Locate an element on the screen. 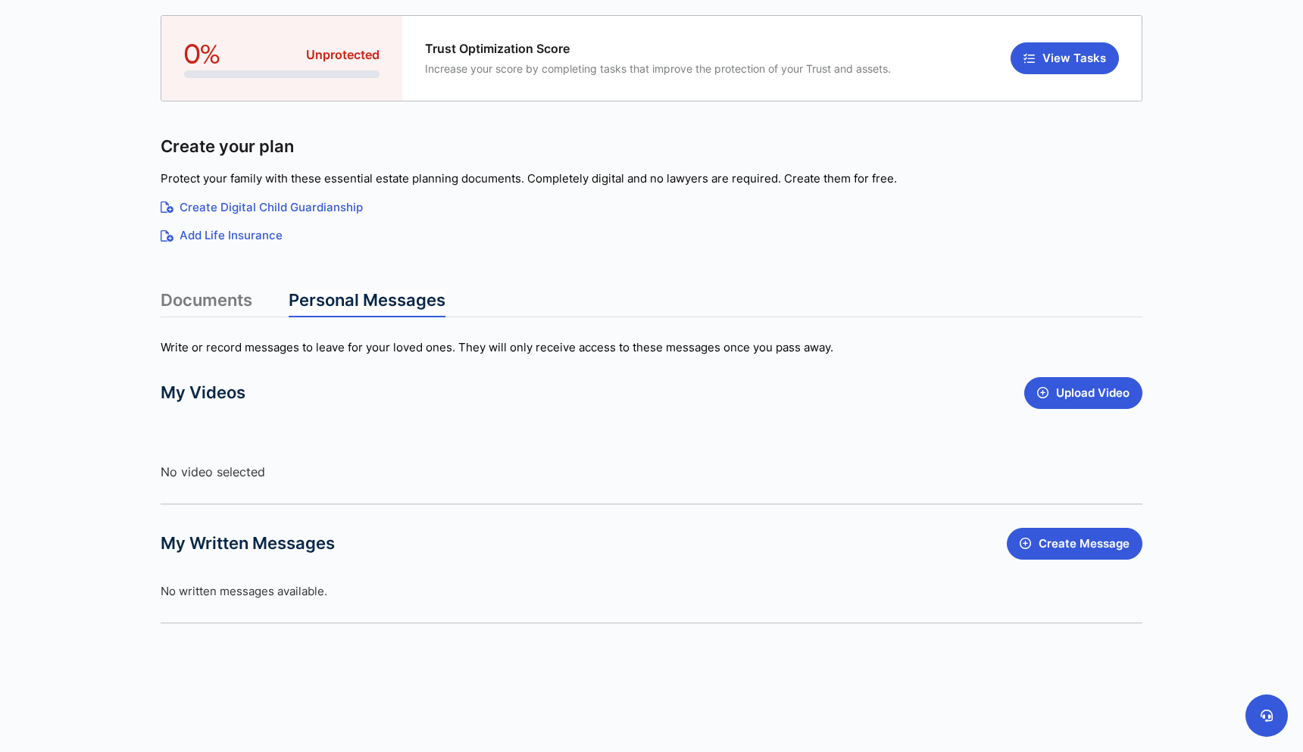 Image resolution: width=1303 pixels, height=752 pixels. p: No video selected is located at coordinates (402, 472).